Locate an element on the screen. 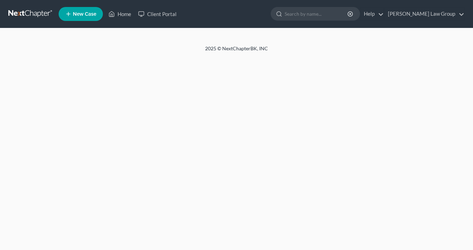 This screenshot has height=250, width=473. span: New Case is located at coordinates (84, 14).